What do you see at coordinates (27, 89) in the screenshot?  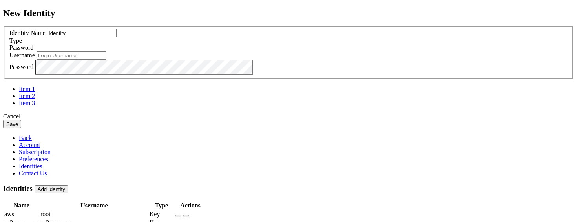 I see `a: Item 1` at bounding box center [27, 89].